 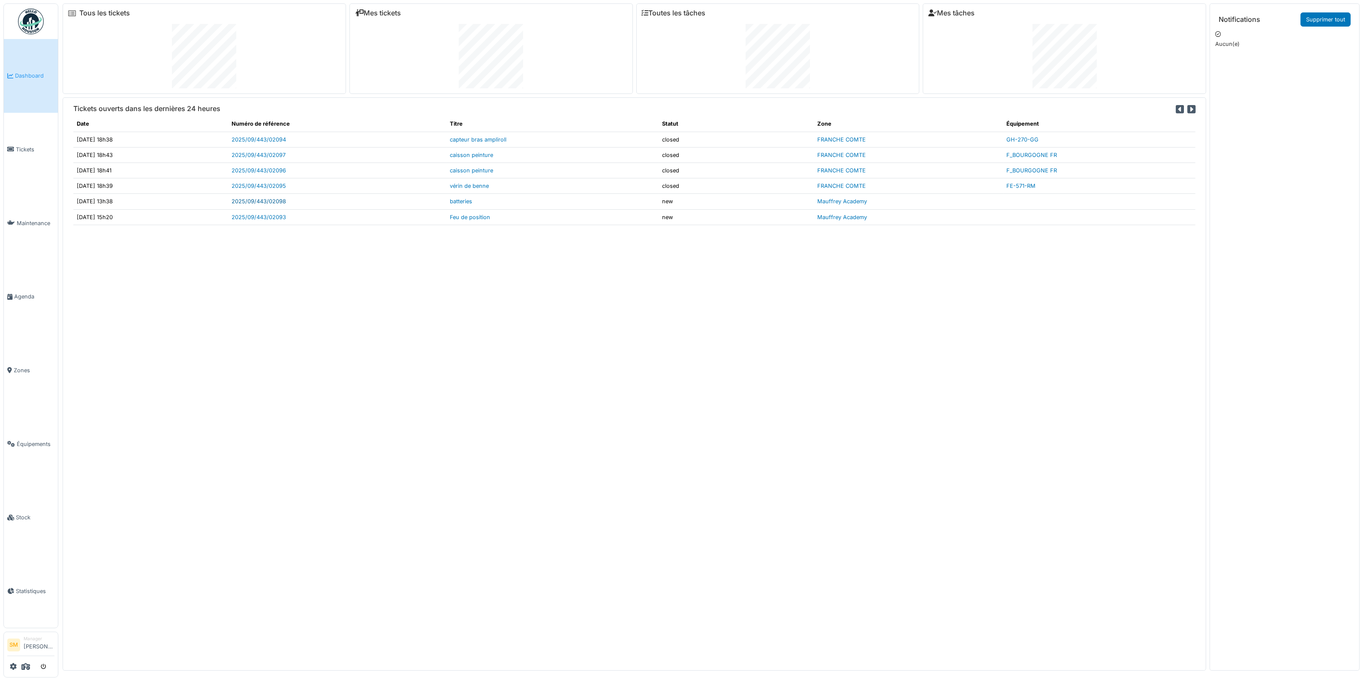 What do you see at coordinates (1285, 44) in the screenshot?
I see `p: Aucun(e)` at bounding box center [1285, 44].